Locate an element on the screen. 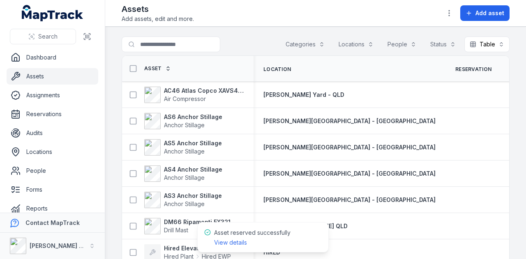 Image resolution: width=526 pixels, height=259 pixels. button: Status is located at coordinates (443, 44).